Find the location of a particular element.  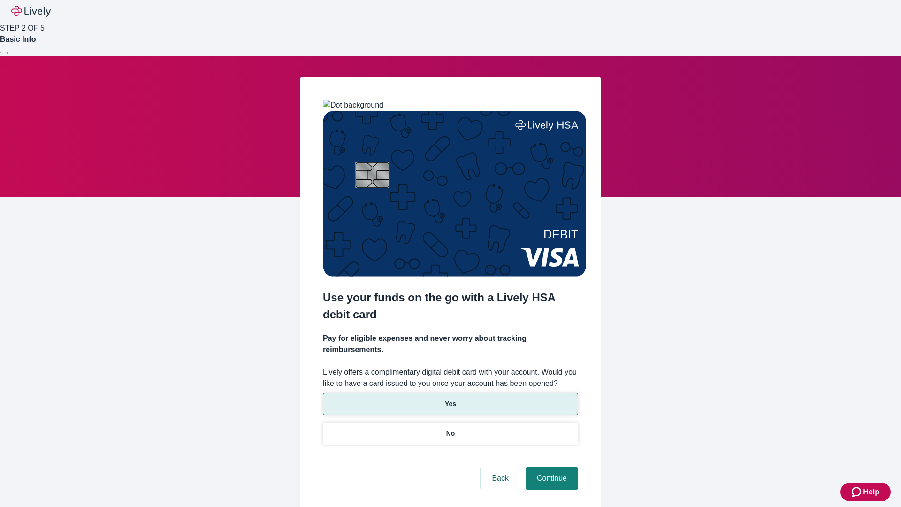

svg: Zendesk support icon is located at coordinates (857, 492).